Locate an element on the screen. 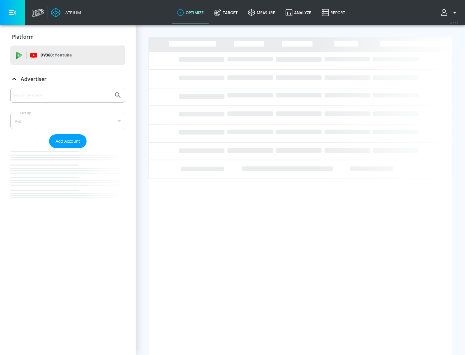 The width and height of the screenshot is (465, 355). div: A-Z is located at coordinates (68, 121).